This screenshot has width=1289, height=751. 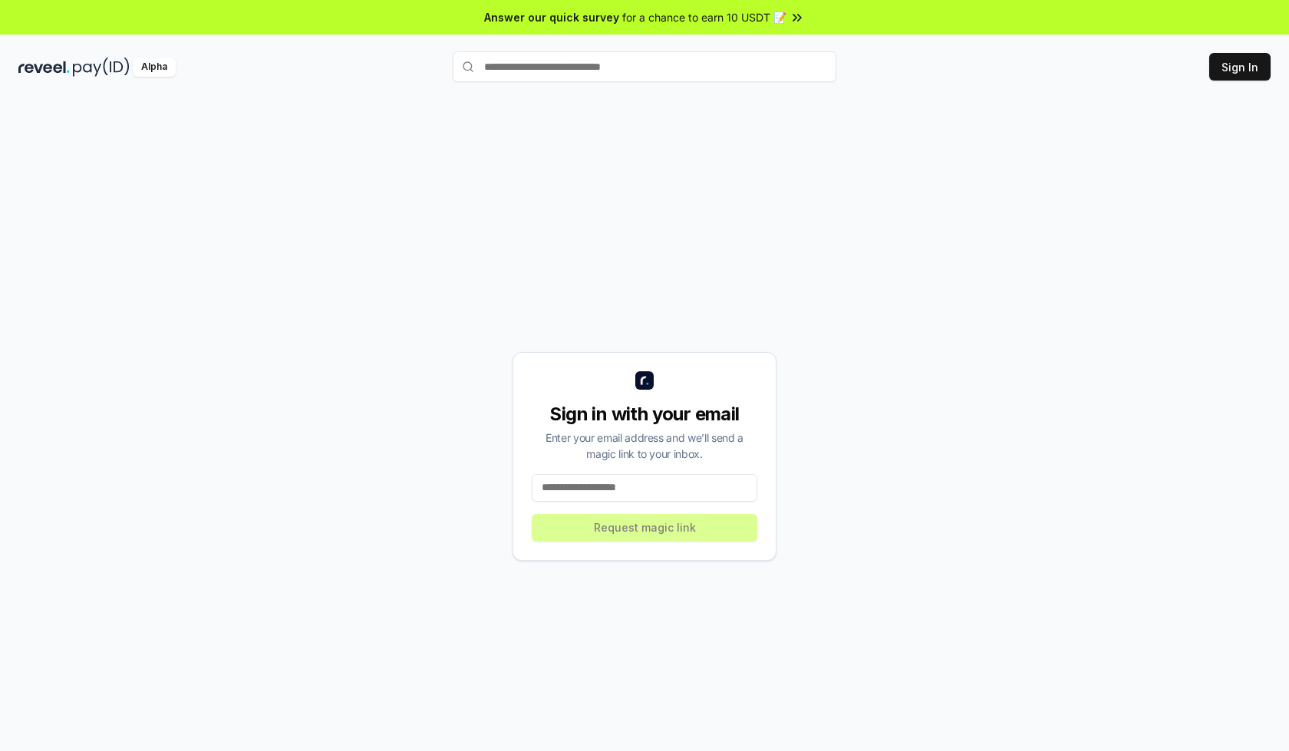 What do you see at coordinates (704, 17) in the screenshot?
I see `span: for a chance to earn 10 USDT 📝` at bounding box center [704, 17].